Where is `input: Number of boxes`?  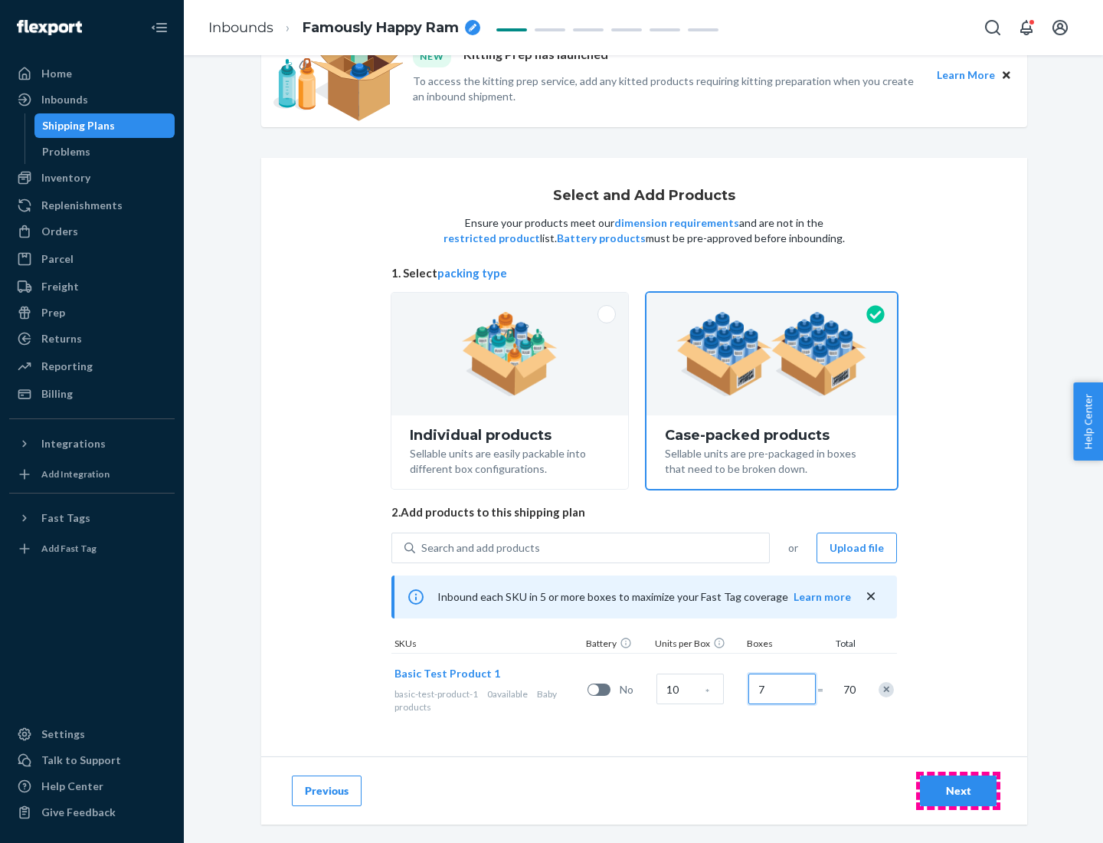
input: Number of boxes is located at coordinates (782, 689).